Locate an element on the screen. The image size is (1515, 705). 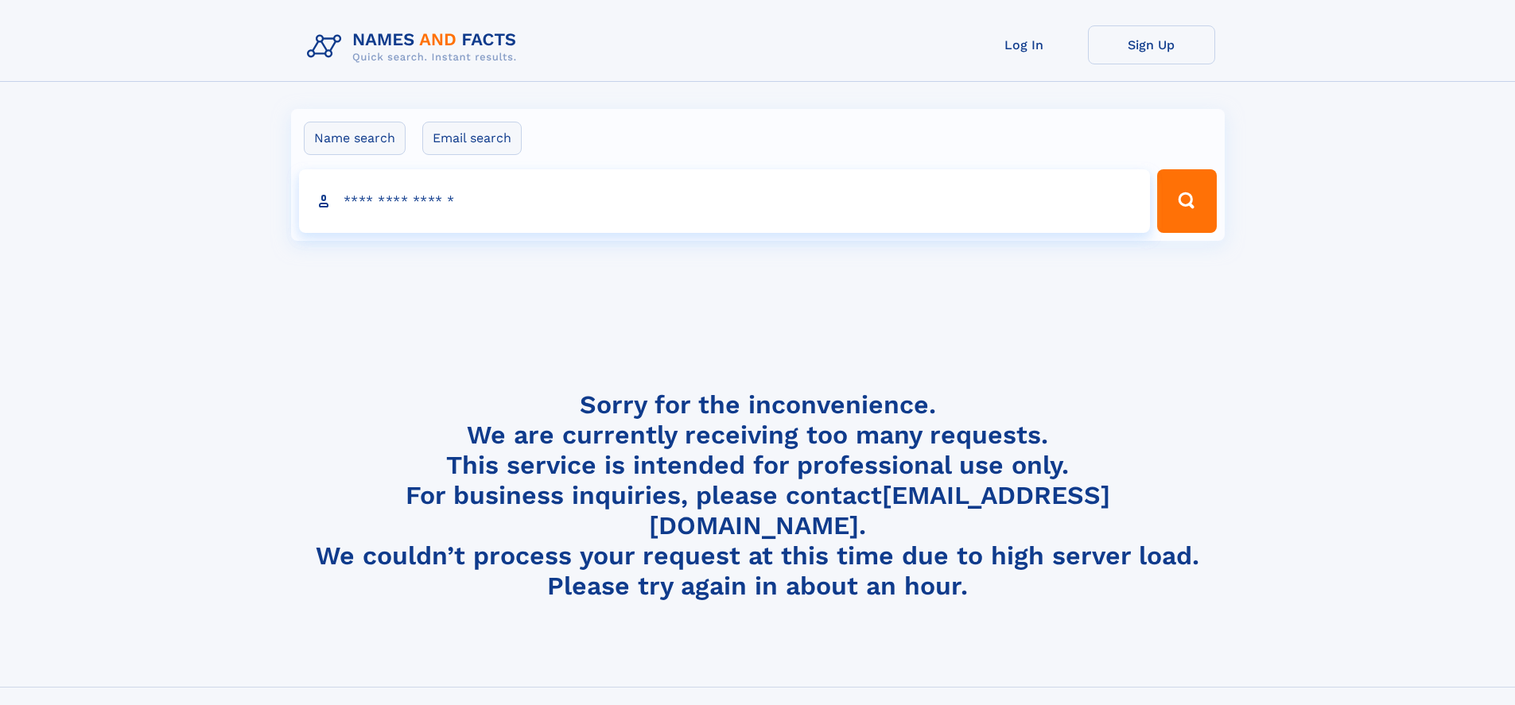
label: Email search is located at coordinates (472, 138).